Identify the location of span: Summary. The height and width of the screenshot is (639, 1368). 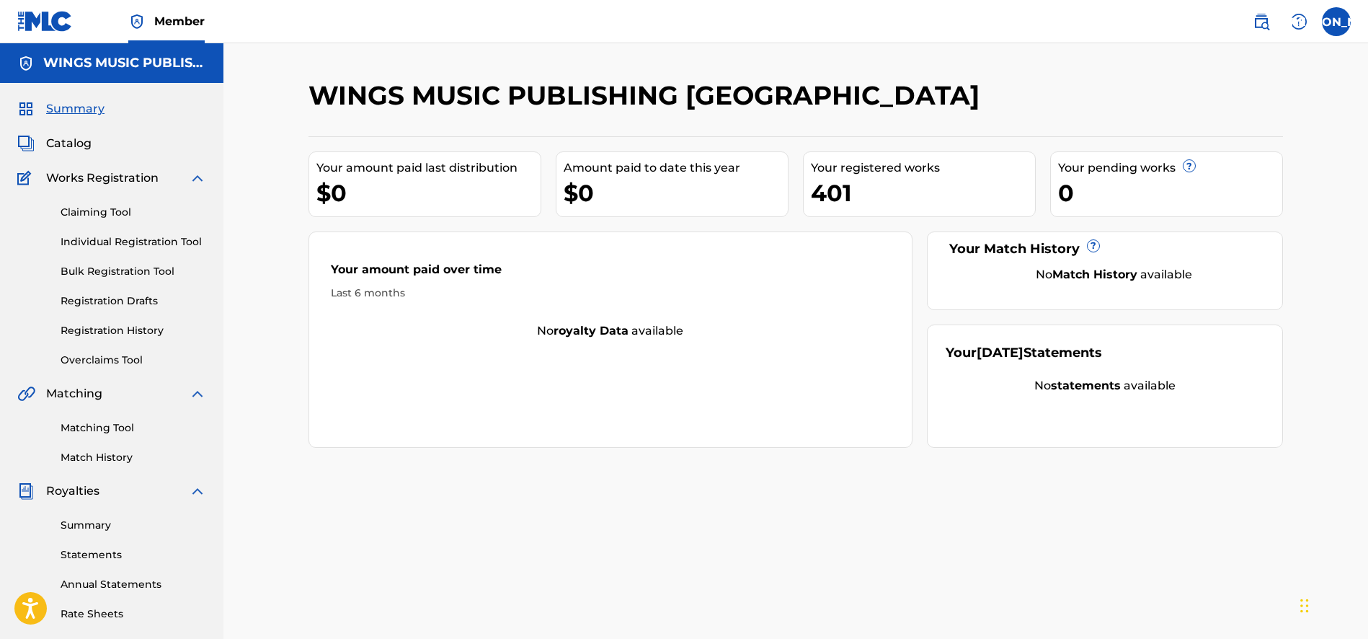
(75, 109).